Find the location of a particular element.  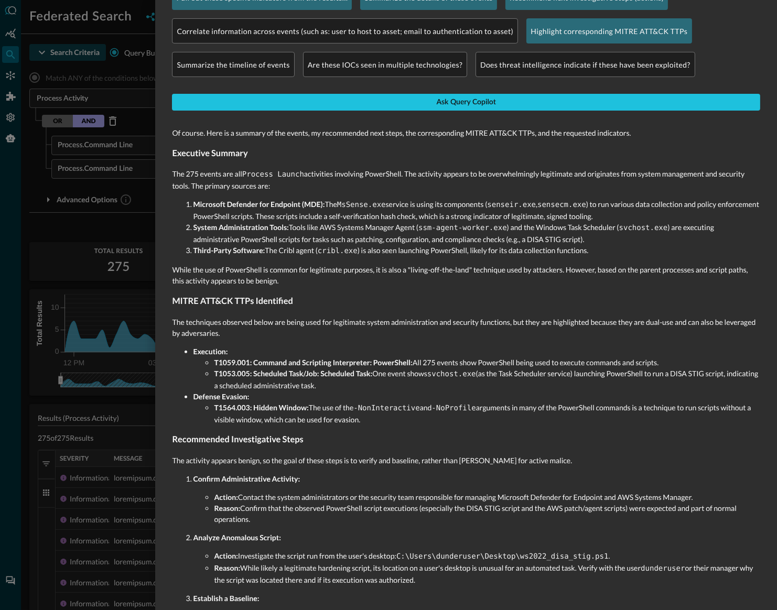

code: -NonInteractive is located at coordinates (386, 408).